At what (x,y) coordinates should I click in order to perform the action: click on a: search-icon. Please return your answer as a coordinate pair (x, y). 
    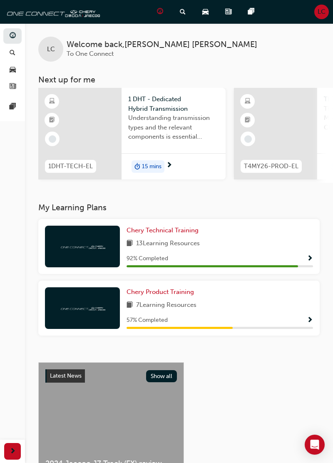
    Looking at the image, I should click on (185, 12).